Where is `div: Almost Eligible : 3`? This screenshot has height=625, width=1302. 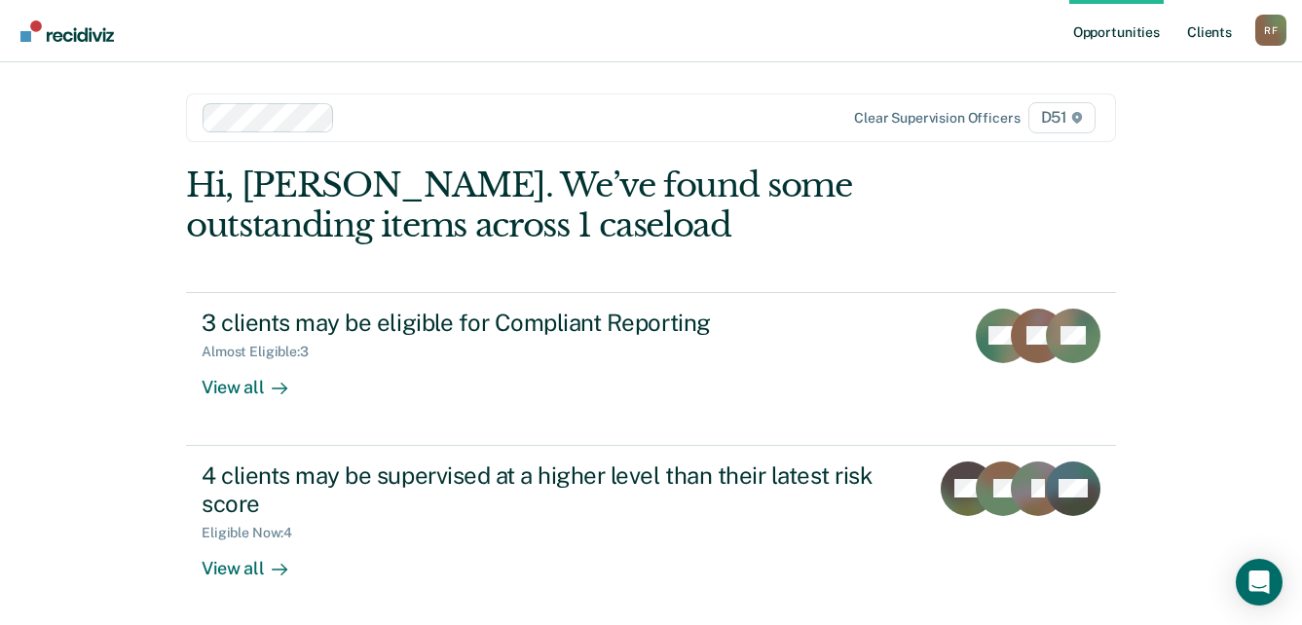 div: Almost Eligible : 3 is located at coordinates (263, 352).